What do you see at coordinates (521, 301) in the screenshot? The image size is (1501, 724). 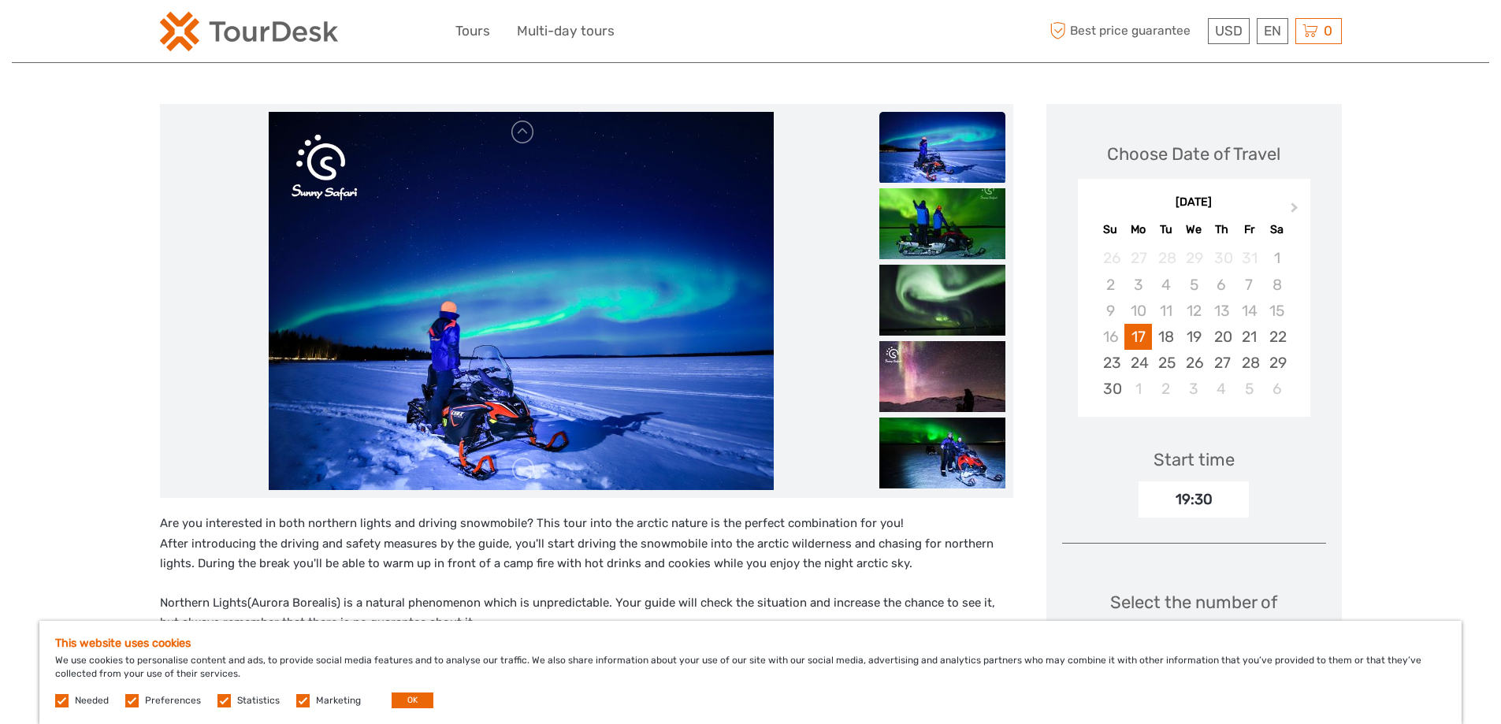 I see `img: 23547e6166474ea397b3c0c4f92a4a47_main_slider.jpeg` at bounding box center [521, 301].